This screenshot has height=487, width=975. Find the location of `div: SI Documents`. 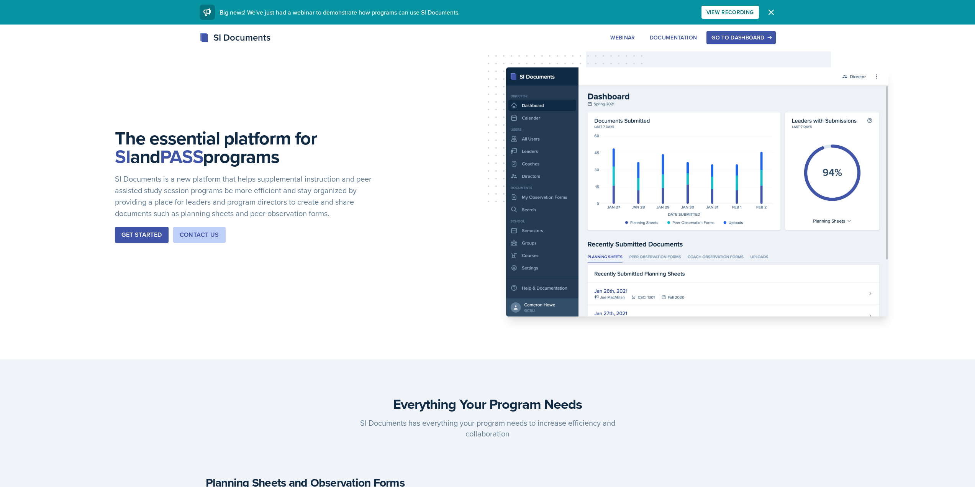

div: SI Documents is located at coordinates (235, 38).